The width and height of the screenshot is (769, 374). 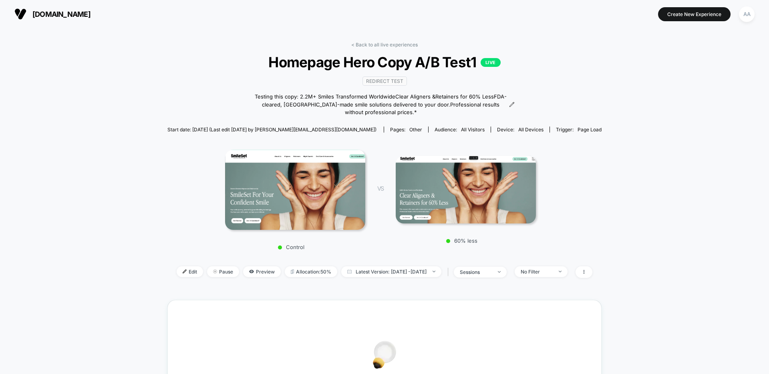 I want to click on div: AA, so click(x=747, y=14).